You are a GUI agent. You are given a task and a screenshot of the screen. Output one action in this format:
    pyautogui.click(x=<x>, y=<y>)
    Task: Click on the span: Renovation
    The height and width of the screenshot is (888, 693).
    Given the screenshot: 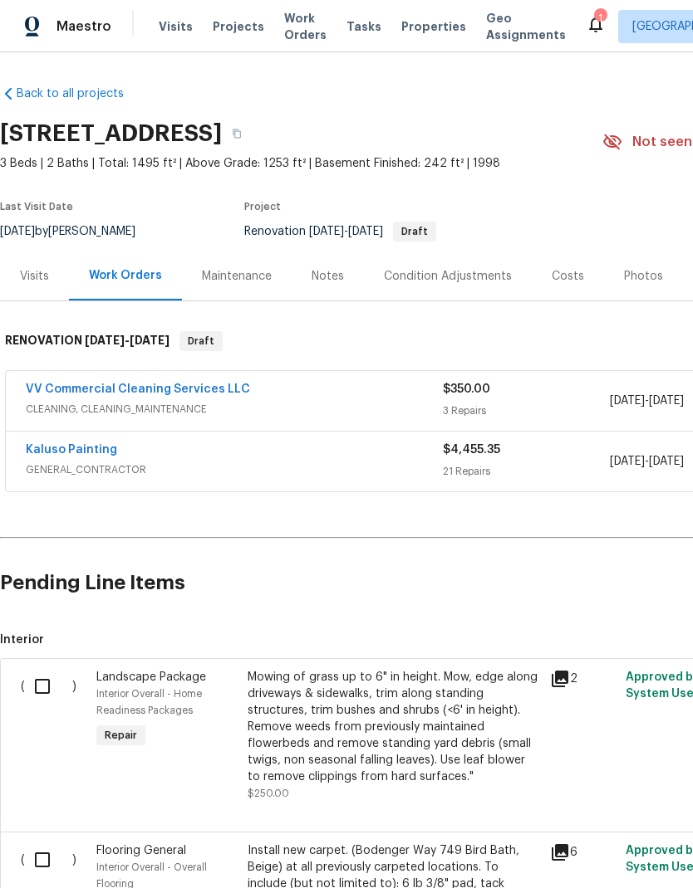 What is the action you would take?
    pyautogui.click(x=340, y=232)
    